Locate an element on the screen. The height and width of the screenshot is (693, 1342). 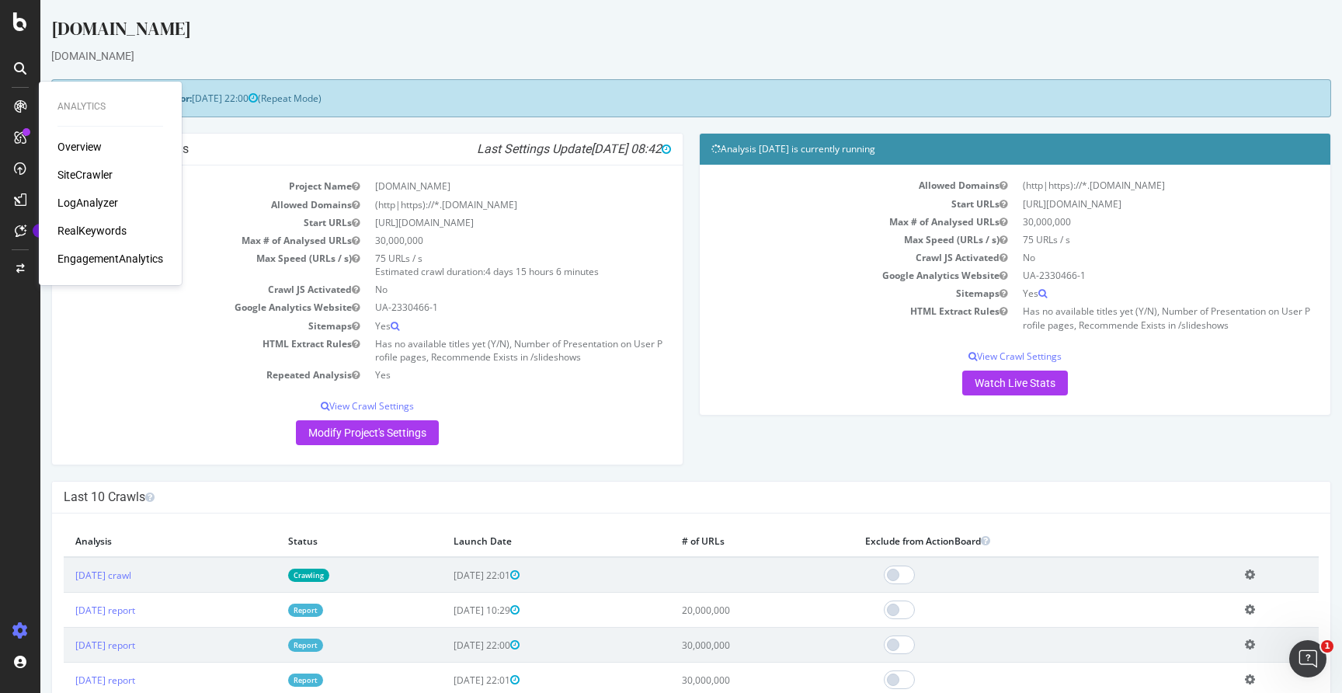
strong: Next Launch Scheduled for: is located at coordinates (87, 98).